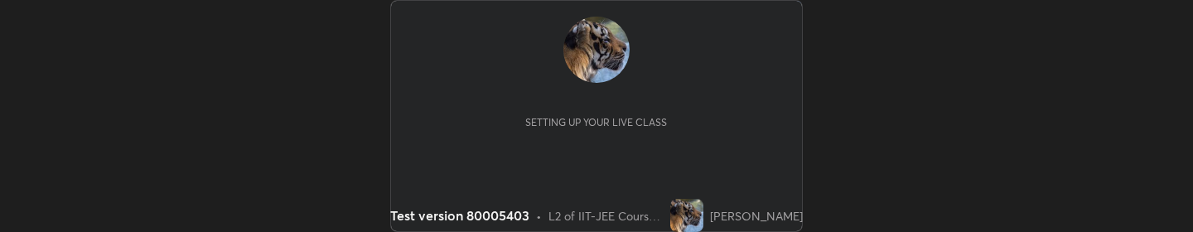  I want to click on div: Setting up your live class, so click(596, 122).